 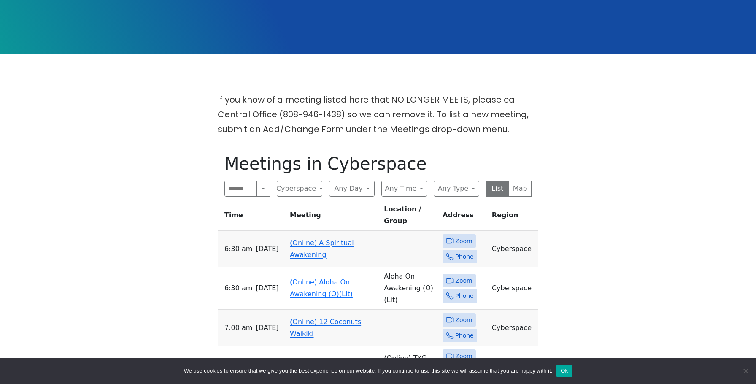 What do you see at coordinates (498, 189) in the screenshot?
I see `button: List` at bounding box center [498, 189].